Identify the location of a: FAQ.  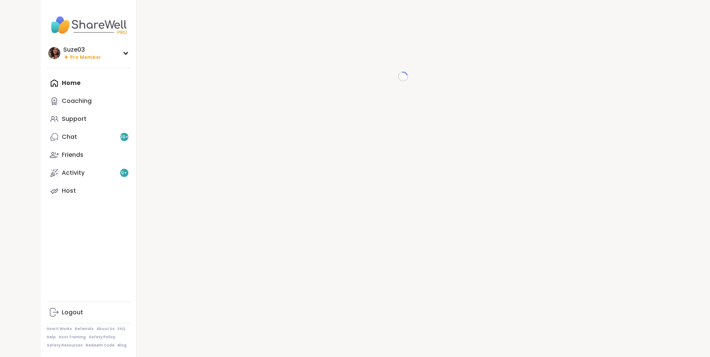
(121, 329).